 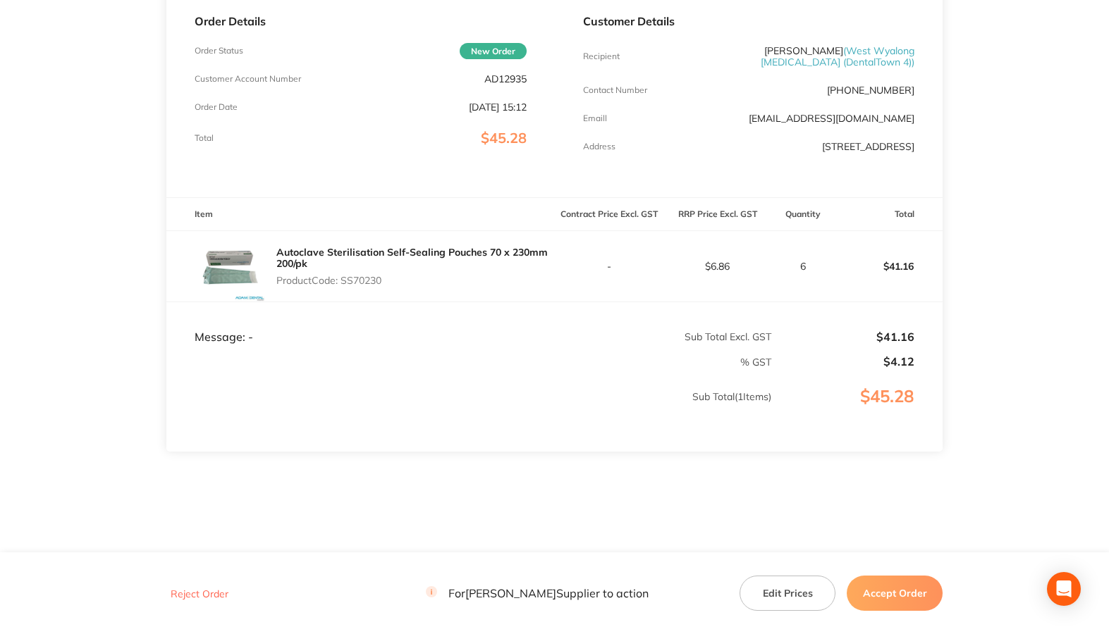 What do you see at coordinates (503, 137) in the screenshot?
I see `span: $45.28` at bounding box center [503, 137].